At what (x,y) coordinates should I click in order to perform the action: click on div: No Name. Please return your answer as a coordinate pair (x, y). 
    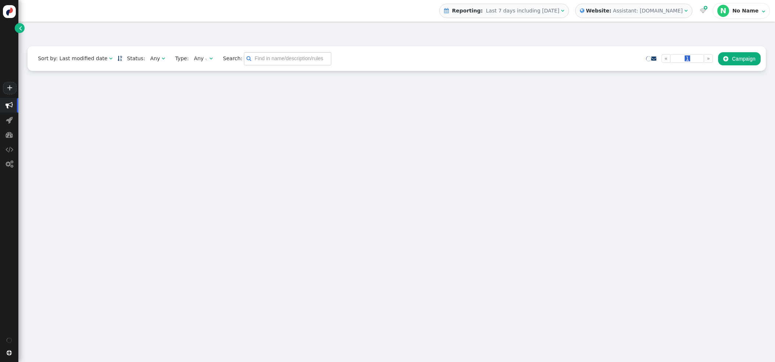
    Looking at the image, I should click on (746, 11).